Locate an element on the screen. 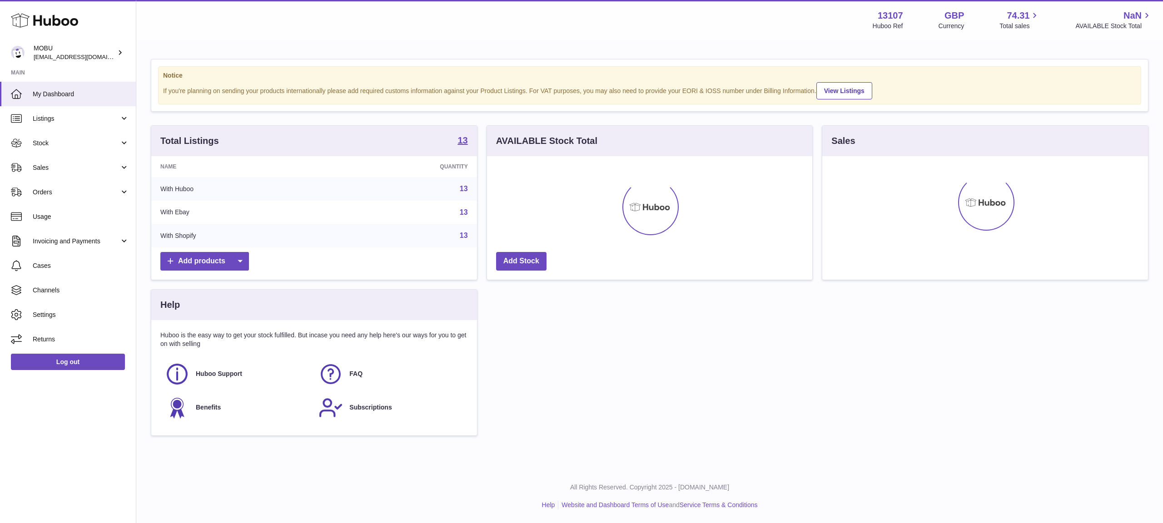 The image size is (1163, 523). a: View Listings is located at coordinates (844, 91).